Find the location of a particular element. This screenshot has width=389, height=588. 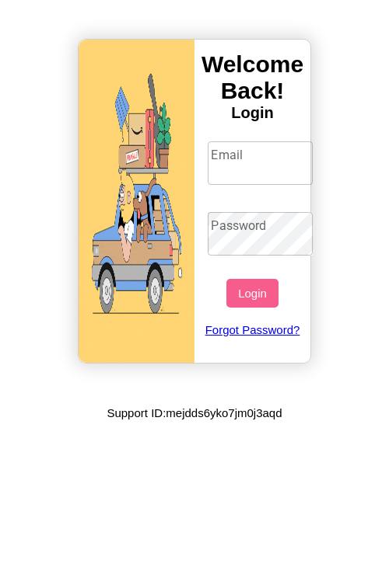

p: Support ID: mejdds6yko7jm0j3aqd is located at coordinates (194, 413).